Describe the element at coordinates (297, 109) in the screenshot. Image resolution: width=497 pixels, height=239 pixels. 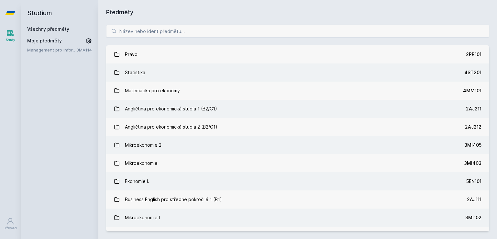
I see `a: Angličtina pro ekonomická studia 1 (B2/C1) 2AJ211` at that location.